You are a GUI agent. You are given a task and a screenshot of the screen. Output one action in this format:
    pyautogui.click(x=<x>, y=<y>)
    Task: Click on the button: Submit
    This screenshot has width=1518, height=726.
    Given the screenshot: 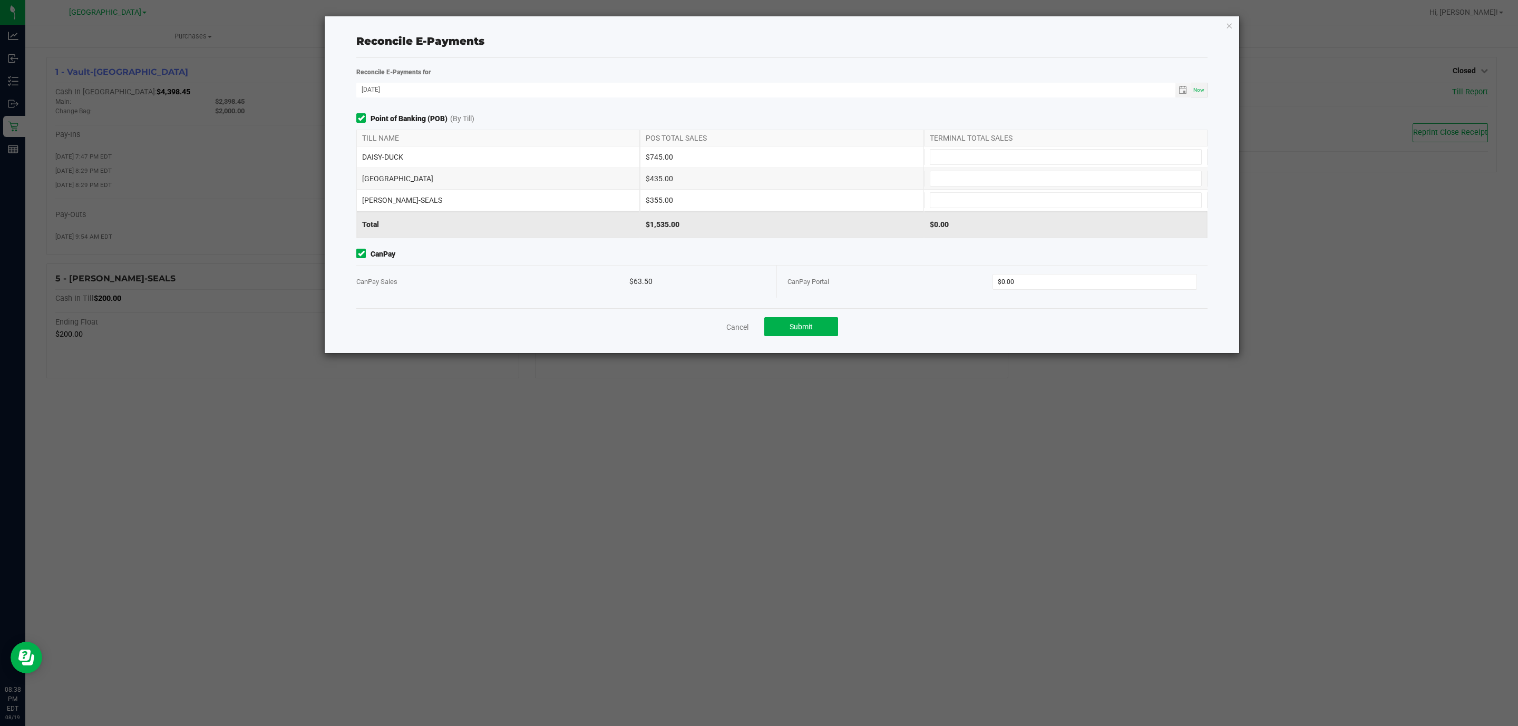 What is the action you would take?
    pyautogui.click(x=801, y=327)
    